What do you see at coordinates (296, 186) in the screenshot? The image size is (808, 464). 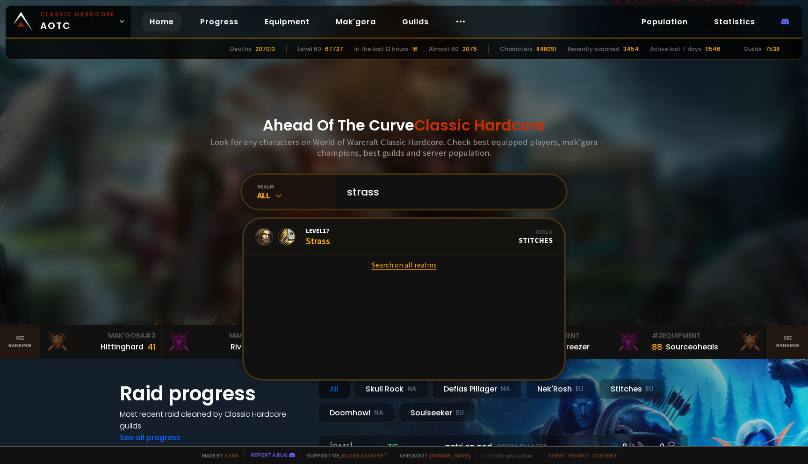 I see `div: realm` at bounding box center [296, 186].